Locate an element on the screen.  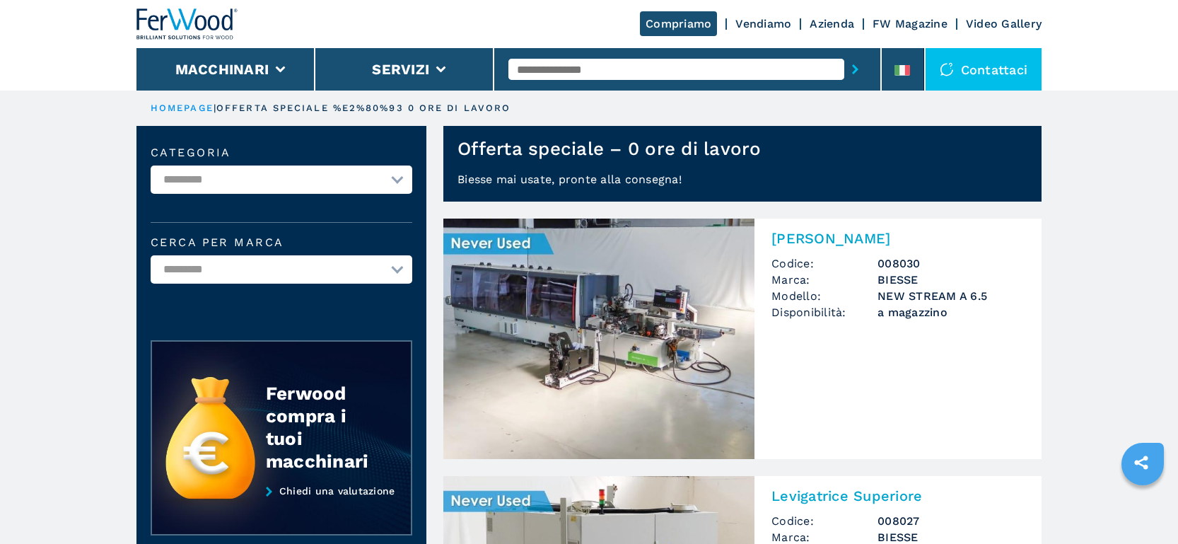
span: a magazzino is located at coordinates (951, 312).